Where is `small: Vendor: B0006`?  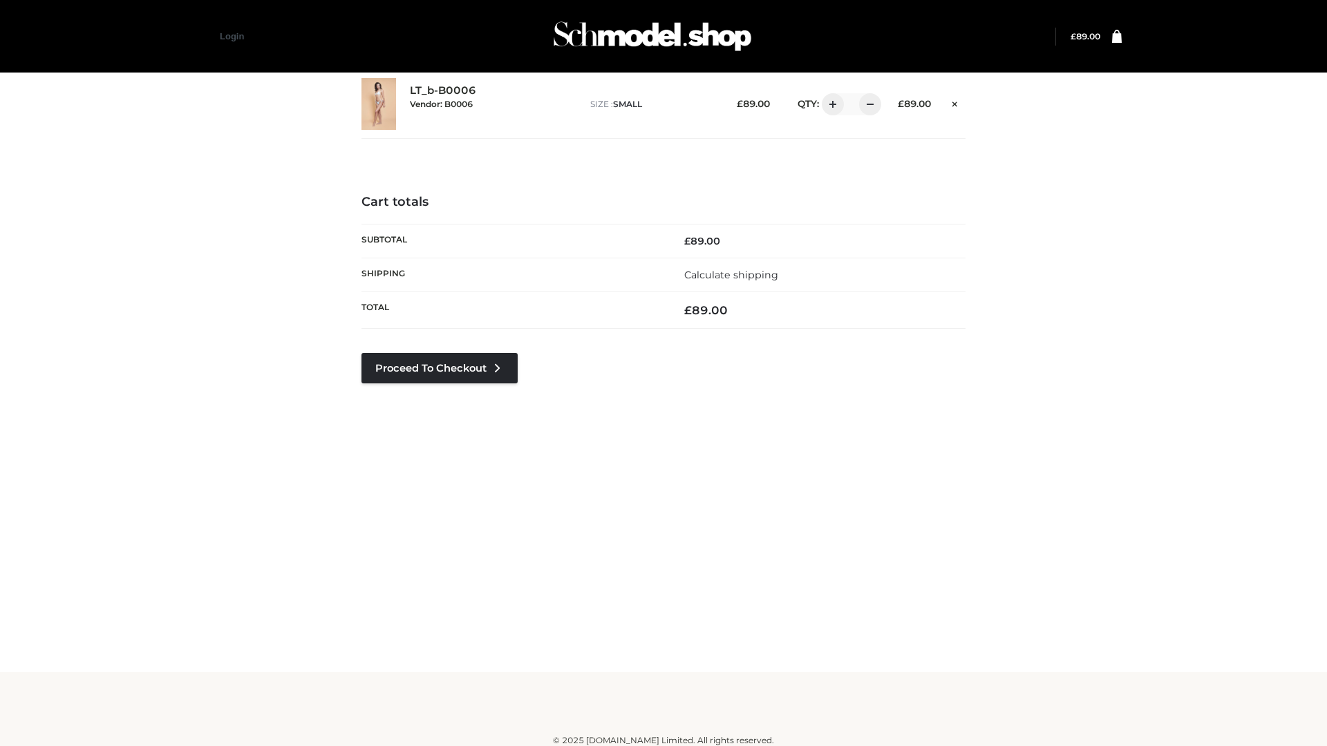 small: Vendor: B0006 is located at coordinates (441, 104).